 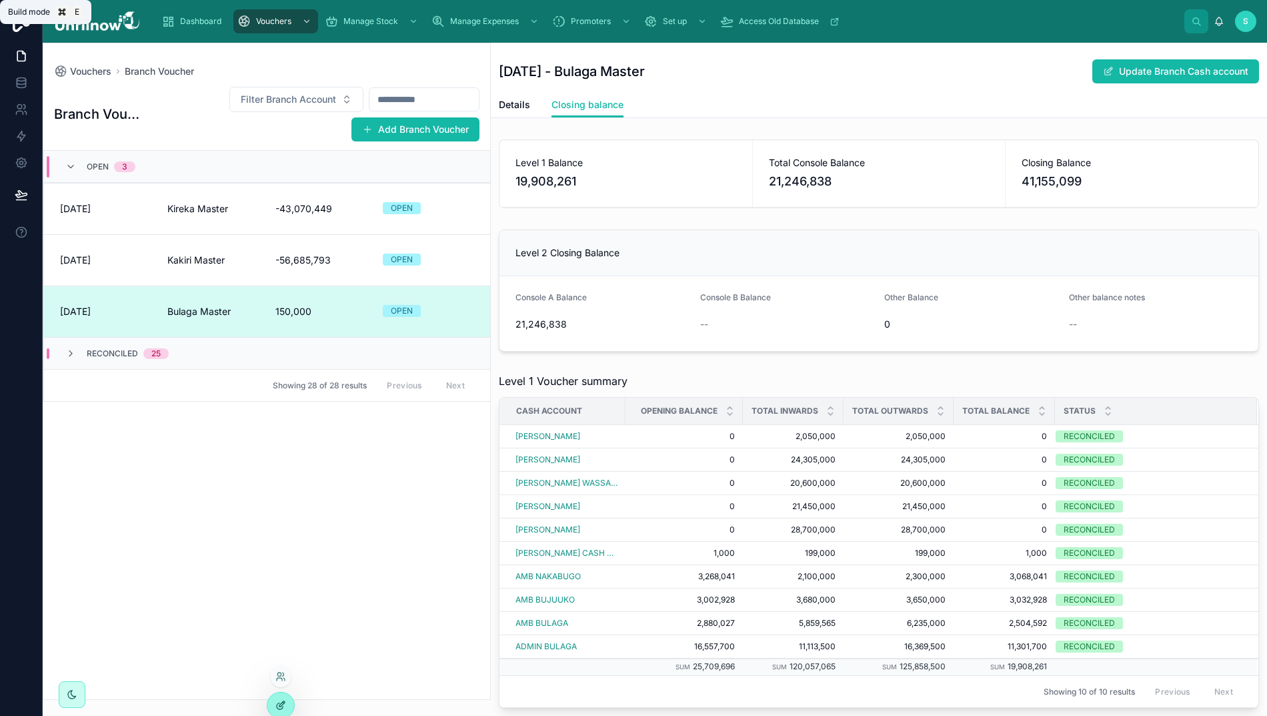 I want to click on span: 2,100,000, so click(x=793, y=576).